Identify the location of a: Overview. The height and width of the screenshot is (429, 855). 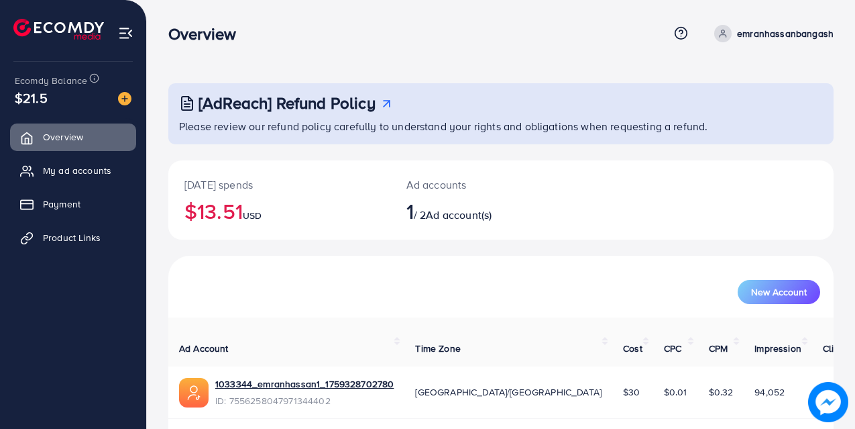
(73, 137).